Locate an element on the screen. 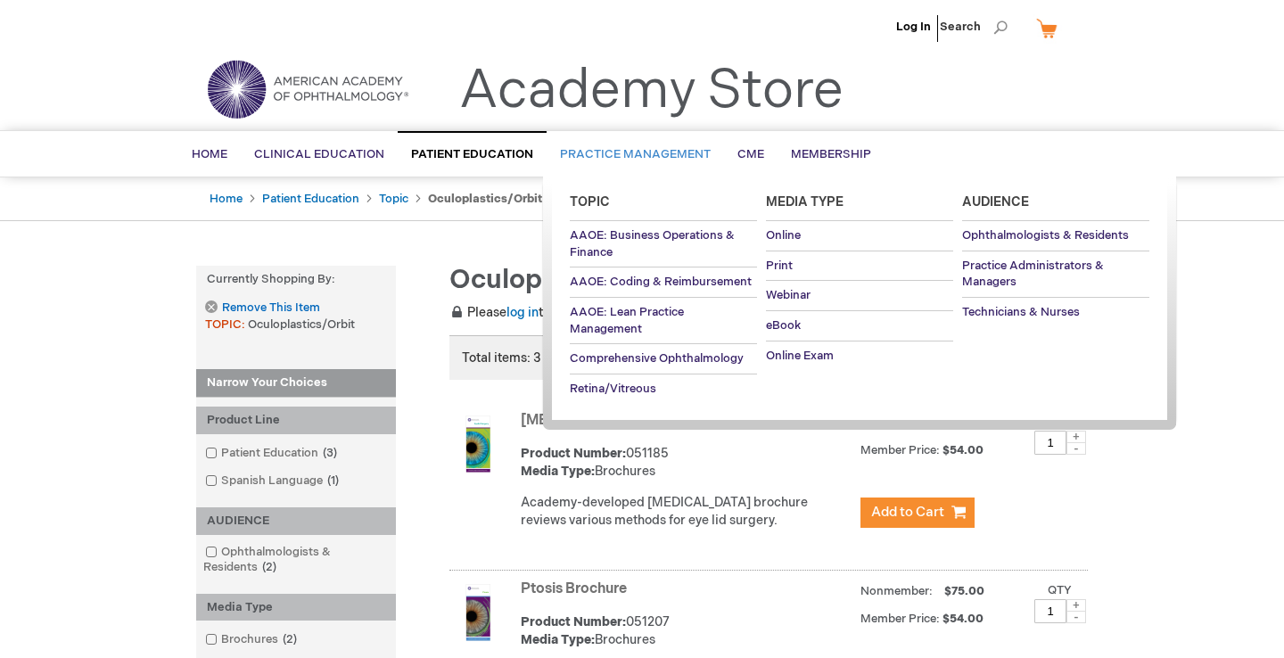  span: Practice Administrators & Managers is located at coordinates (1032, 274).